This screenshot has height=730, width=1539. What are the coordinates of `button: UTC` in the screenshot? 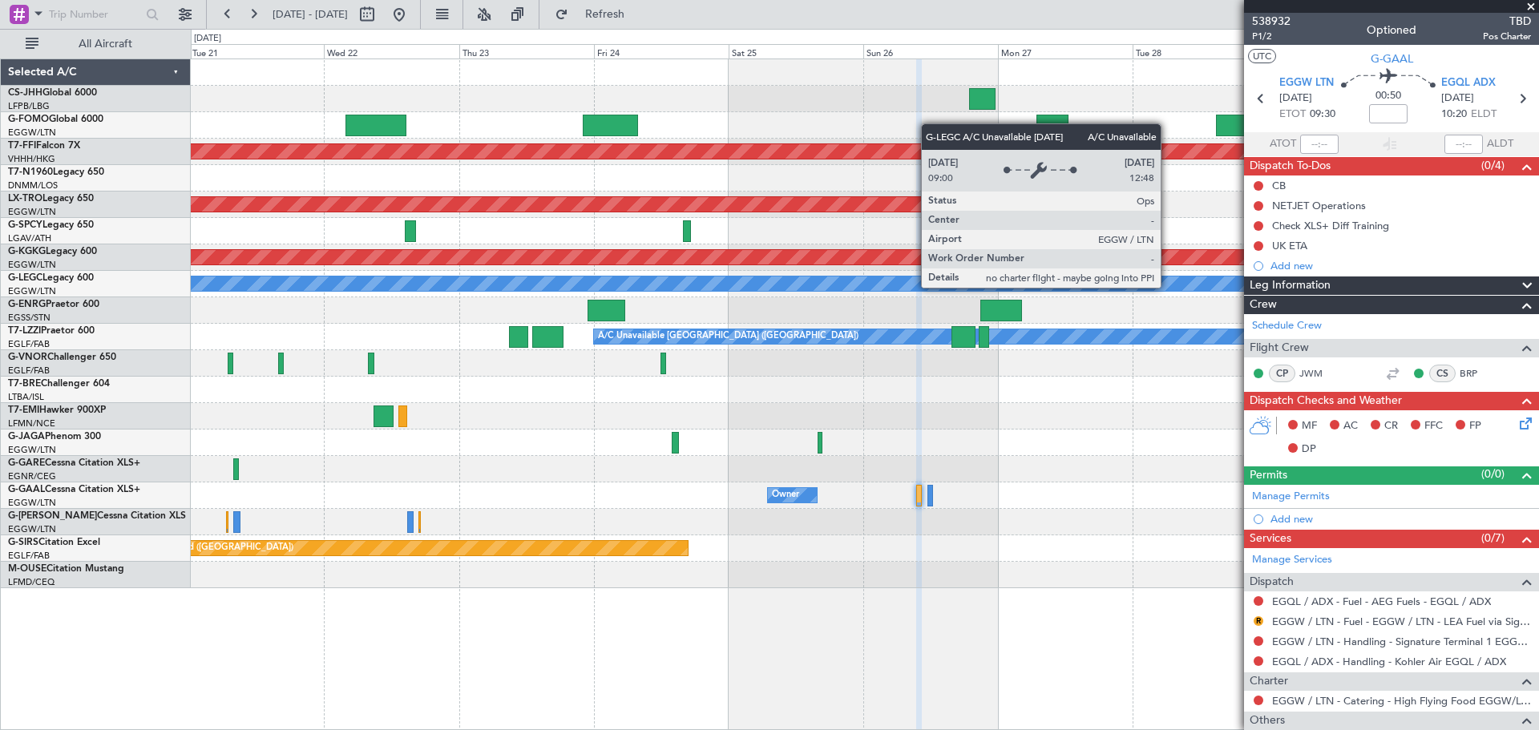 It's located at (1262, 56).